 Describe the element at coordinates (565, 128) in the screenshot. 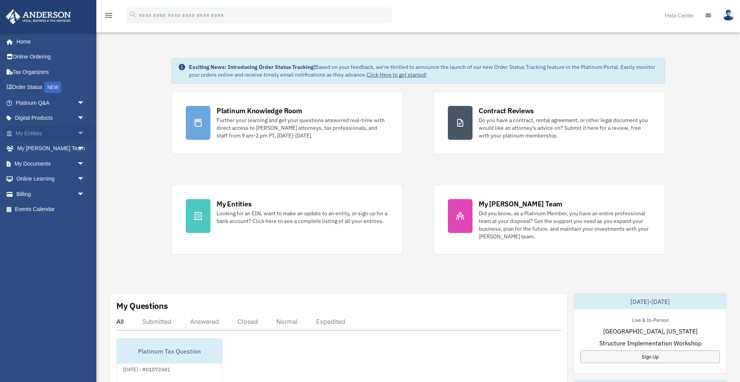

I see `div: Do you have a contract, rental agreement, or other legal document you would like an attorney's ad...` at that location.